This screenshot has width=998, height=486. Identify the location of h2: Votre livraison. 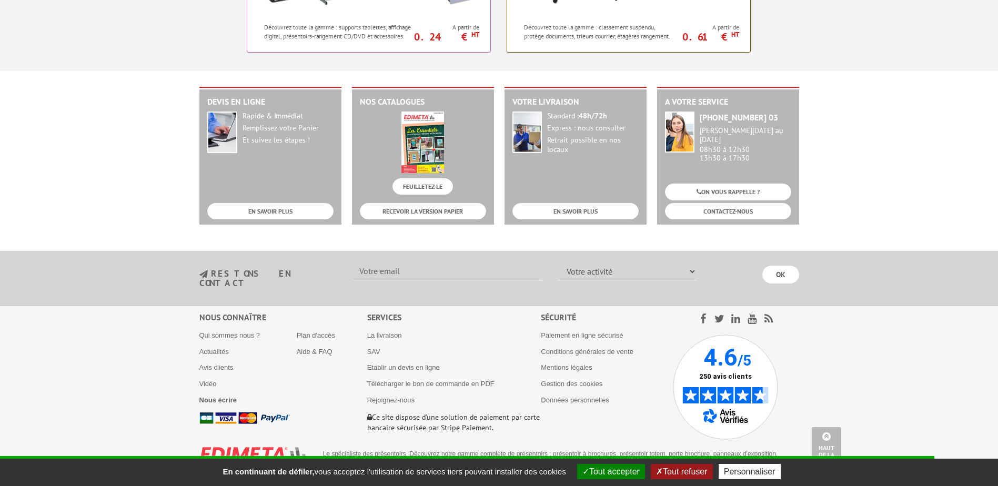
(575, 102).